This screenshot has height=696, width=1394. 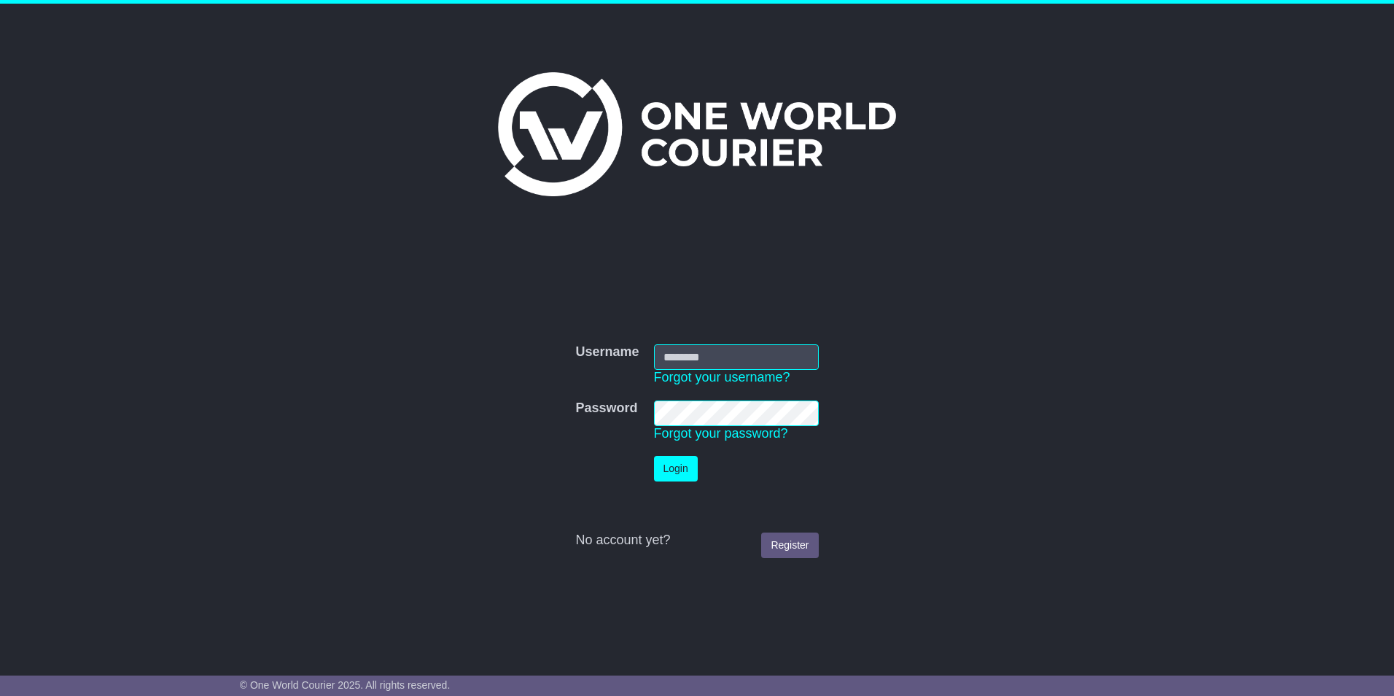 What do you see at coordinates (676, 468) in the screenshot?
I see `button: Login` at bounding box center [676, 468].